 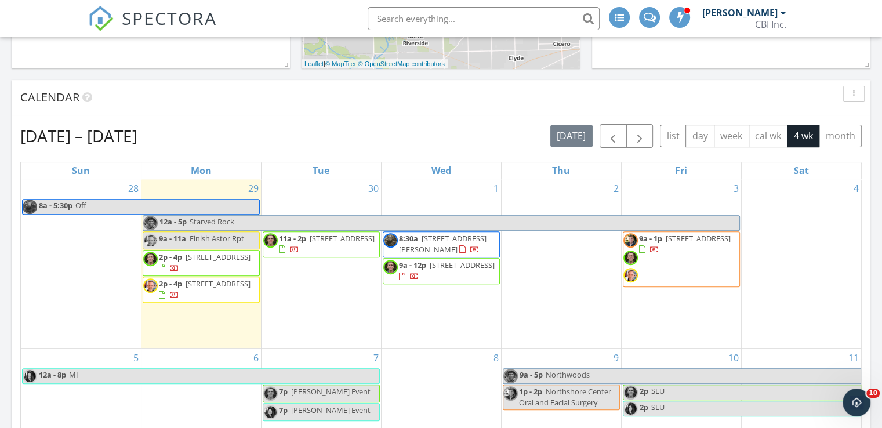 I want to click on a: Sunday, so click(x=81, y=170).